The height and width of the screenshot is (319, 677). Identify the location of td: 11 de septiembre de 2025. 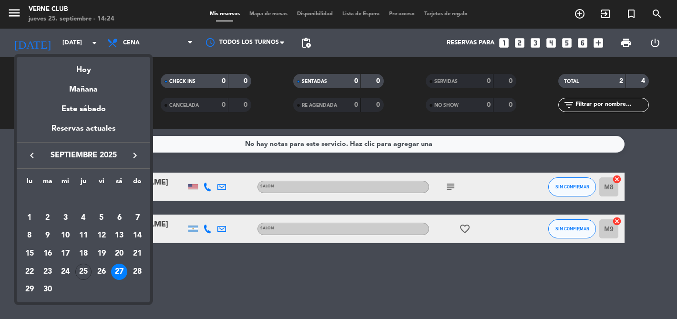
(83, 236).